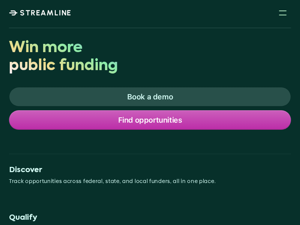 This screenshot has width=300, height=225. What do you see at coordinates (150, 120) in the screenshot?
I see `p: Find opportunities` at bounding box center [150, 120].